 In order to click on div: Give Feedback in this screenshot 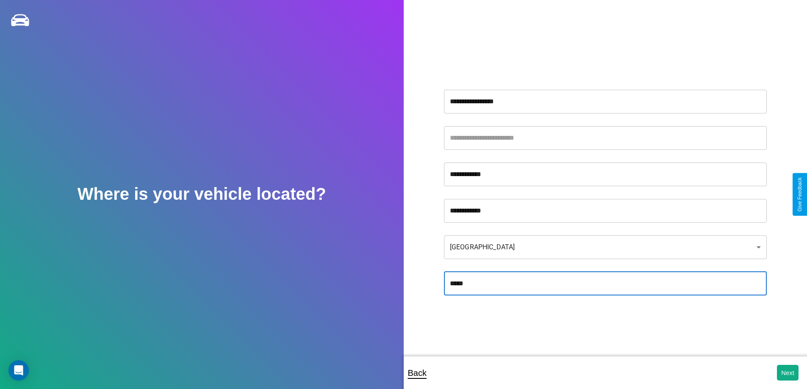, I will do `click(800, 195)`.